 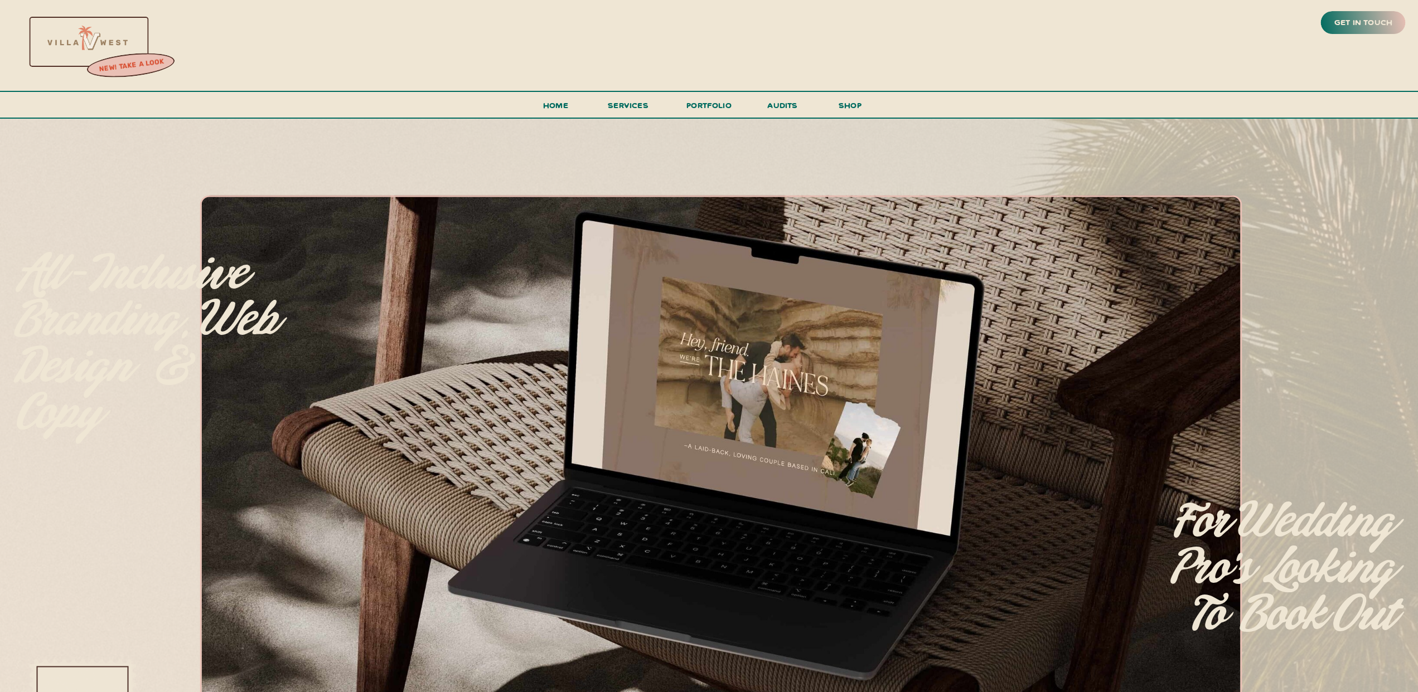 What do you see at coordinates (1244, 575) in the screenshot?
I see `p: for Wedding pro's looking to Book Out` at bounding box center [1244, 575].